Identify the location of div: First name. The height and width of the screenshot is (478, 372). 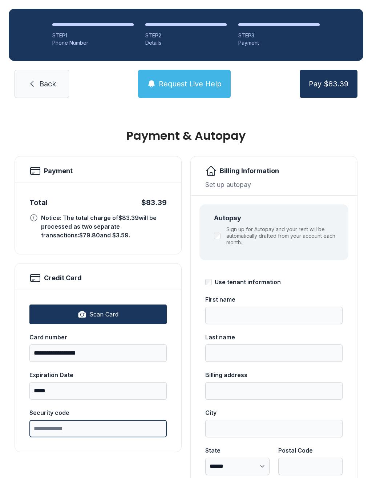
(274, 300).